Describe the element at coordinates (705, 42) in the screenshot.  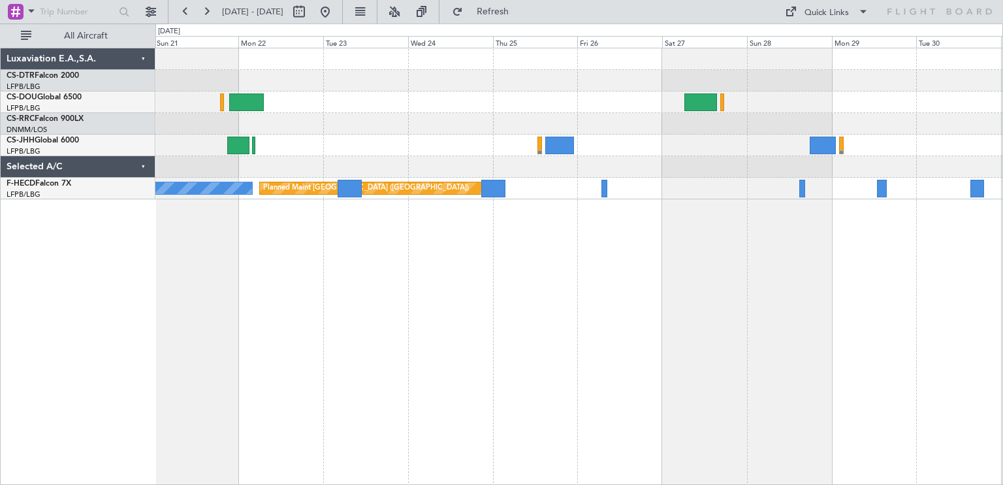
I see `div: Sat 27` at that location.